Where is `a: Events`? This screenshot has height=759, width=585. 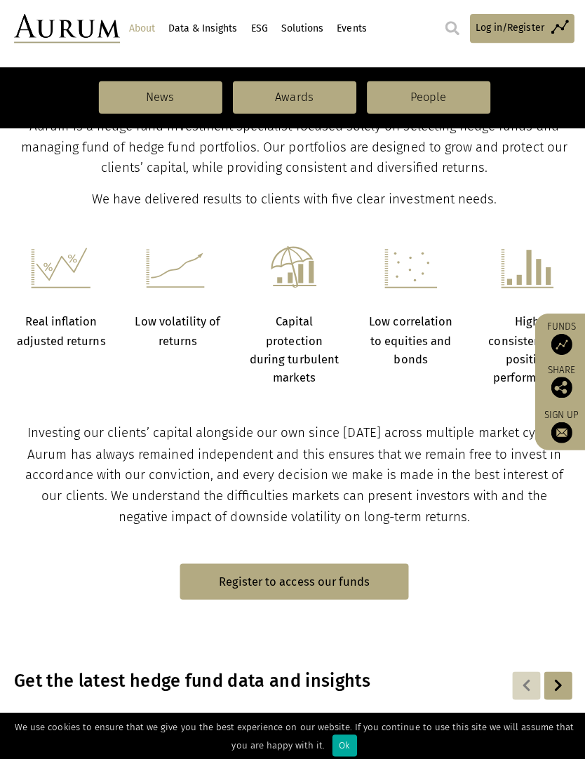 a: Events is located at coordinates (349, 29).